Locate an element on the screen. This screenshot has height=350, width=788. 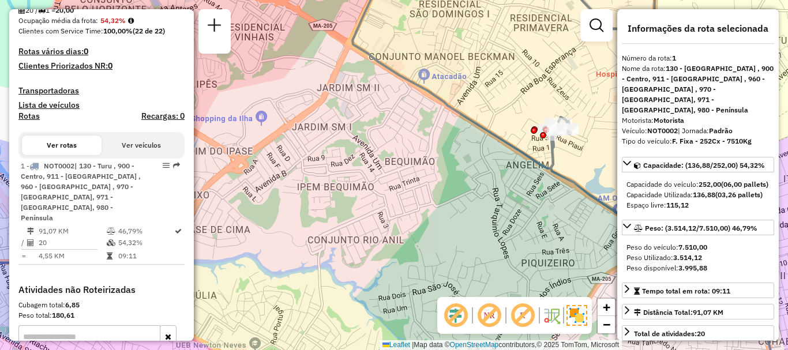
span: 1 - is located at coordinates (81, 192).